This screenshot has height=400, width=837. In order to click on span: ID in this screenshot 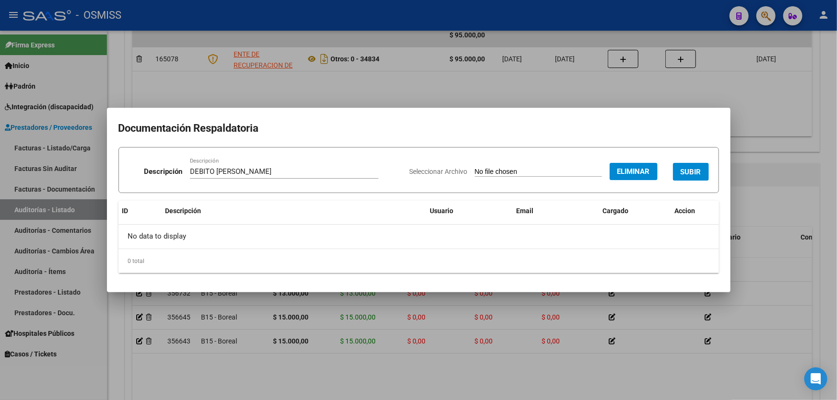, I will do `click(125, 211)`.